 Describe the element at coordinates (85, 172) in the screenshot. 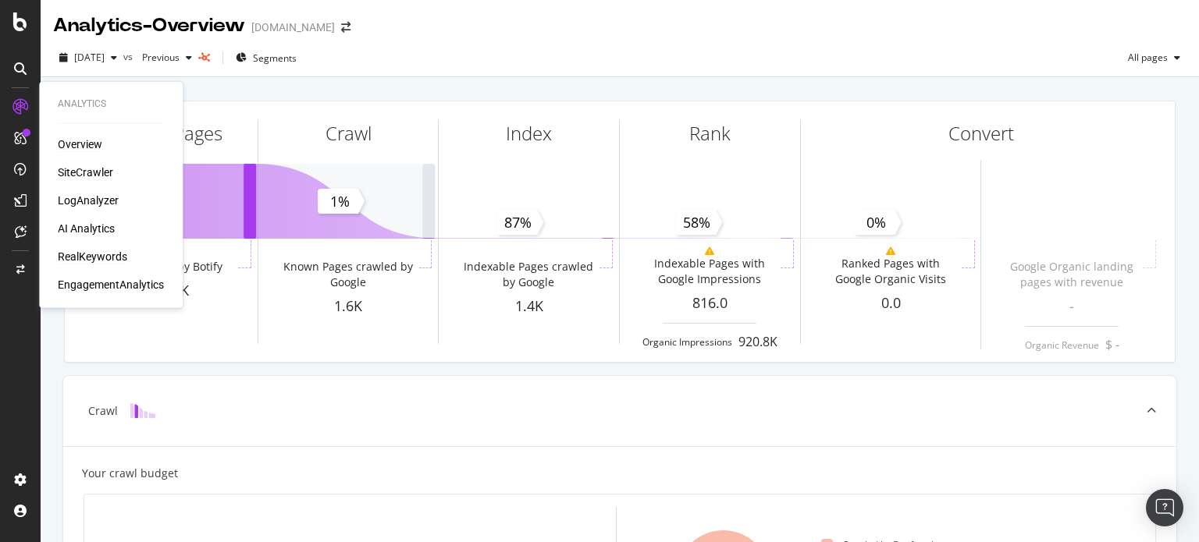

I see `a: SiteCrawler` at that location.